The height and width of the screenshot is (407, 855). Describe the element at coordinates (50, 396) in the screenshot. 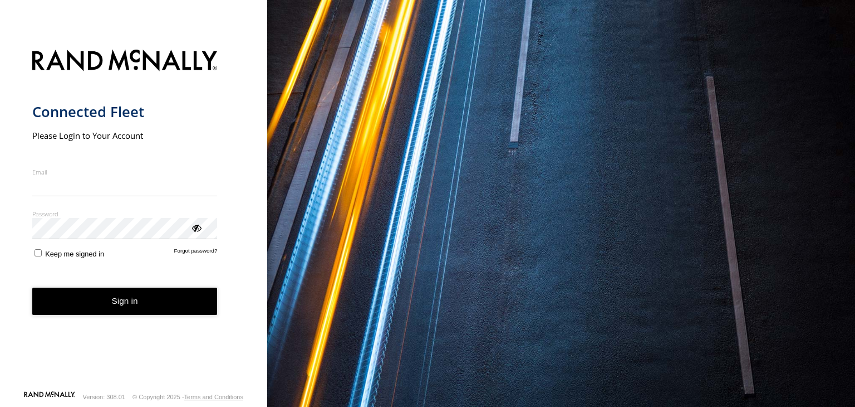

I see `a: Visit our Website` at that location.